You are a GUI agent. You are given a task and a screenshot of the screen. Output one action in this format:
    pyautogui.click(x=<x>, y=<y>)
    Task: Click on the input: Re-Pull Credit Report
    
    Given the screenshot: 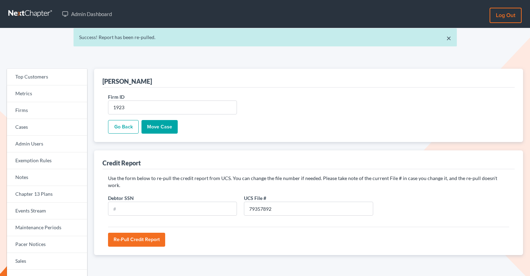 What is the action you would take?
    pyautogui.click(x=137, y=239)
    